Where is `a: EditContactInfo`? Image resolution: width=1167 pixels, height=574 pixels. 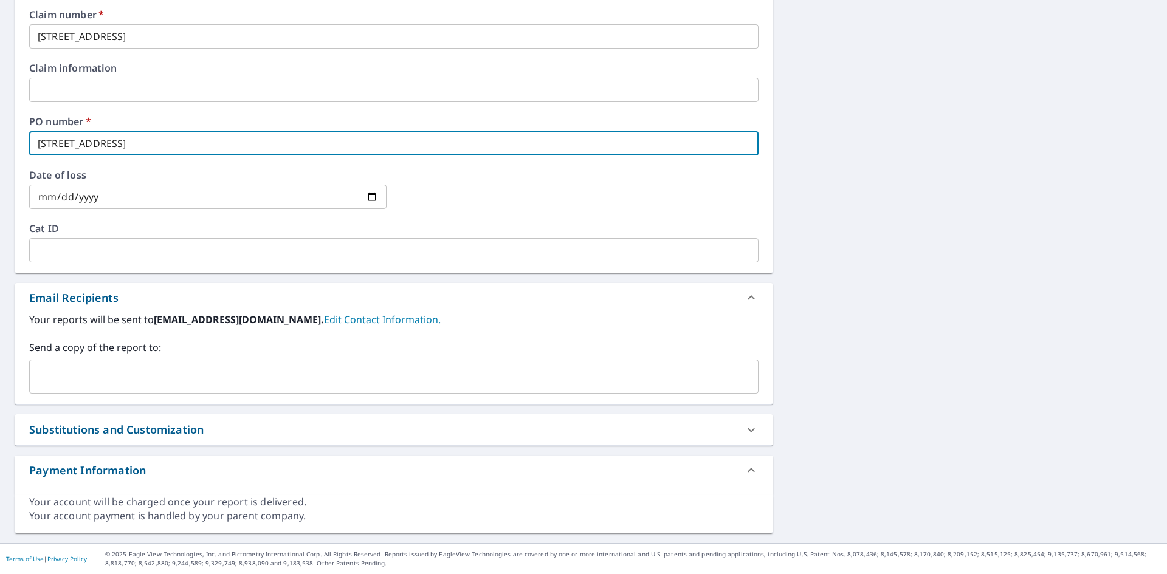 a: EditContactInfo is located at coordinates (382, 320).